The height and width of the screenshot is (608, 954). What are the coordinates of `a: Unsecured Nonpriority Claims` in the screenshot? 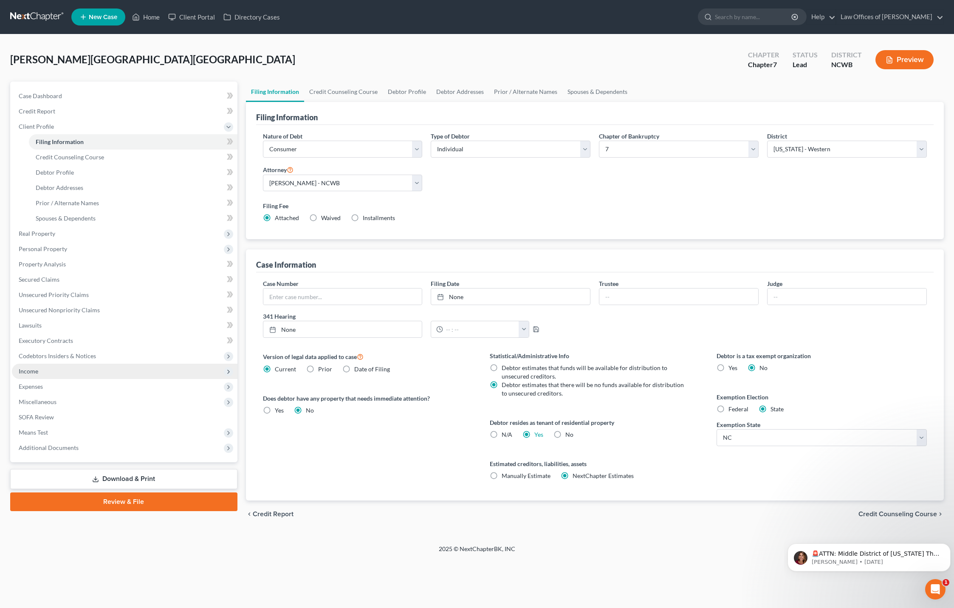 It's located at (124, 310).